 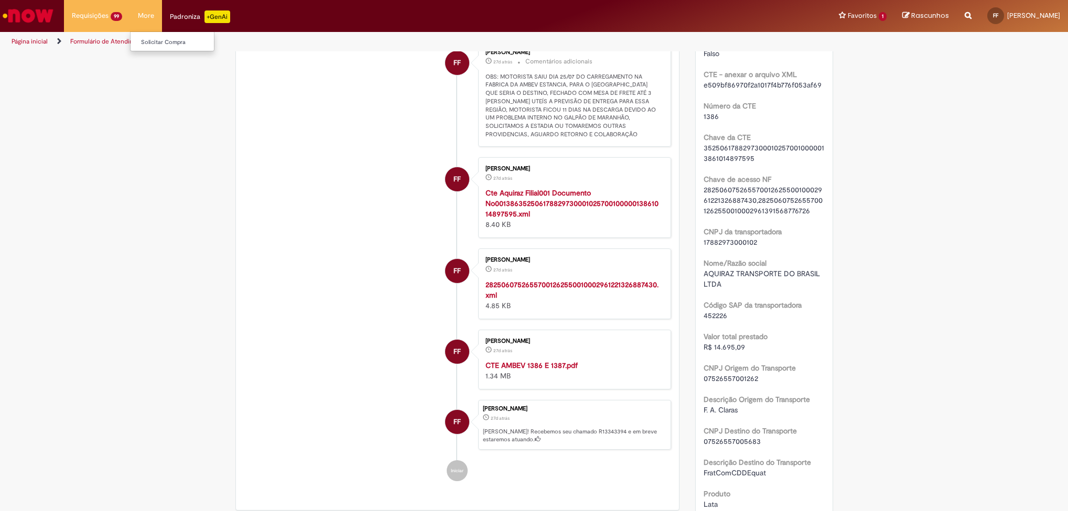 I want to click on time: 31/07/2025 20:14:13, so click(x=503, y=178).